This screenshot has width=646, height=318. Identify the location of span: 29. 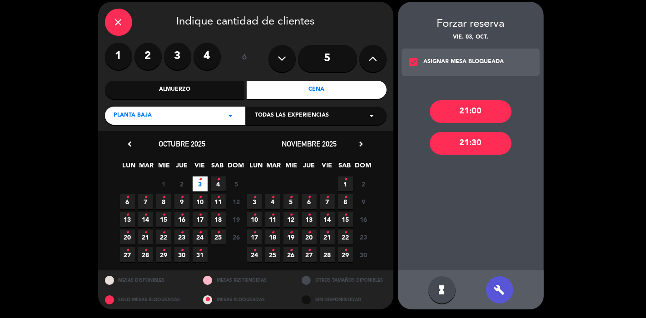
(164, 255).